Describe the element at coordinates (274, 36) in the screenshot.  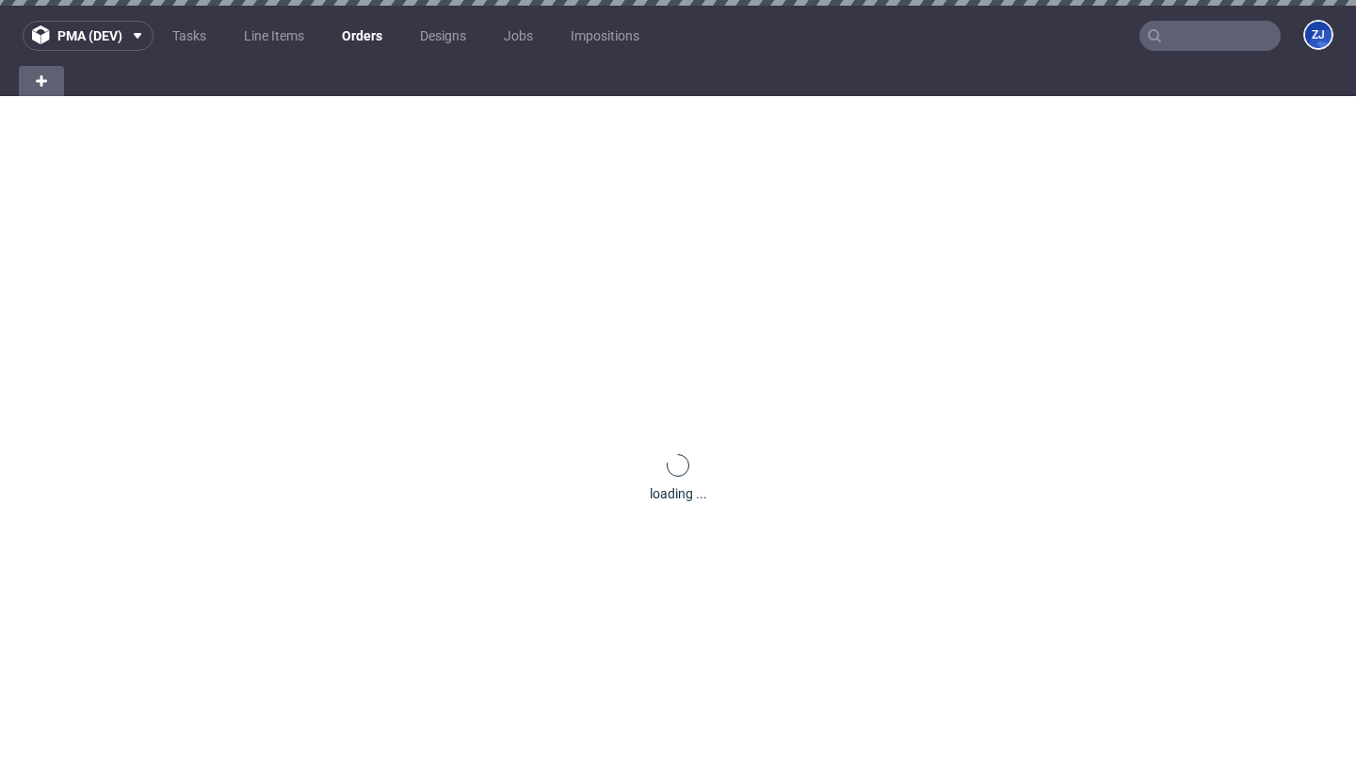
I see `a: Line Items` at that location.